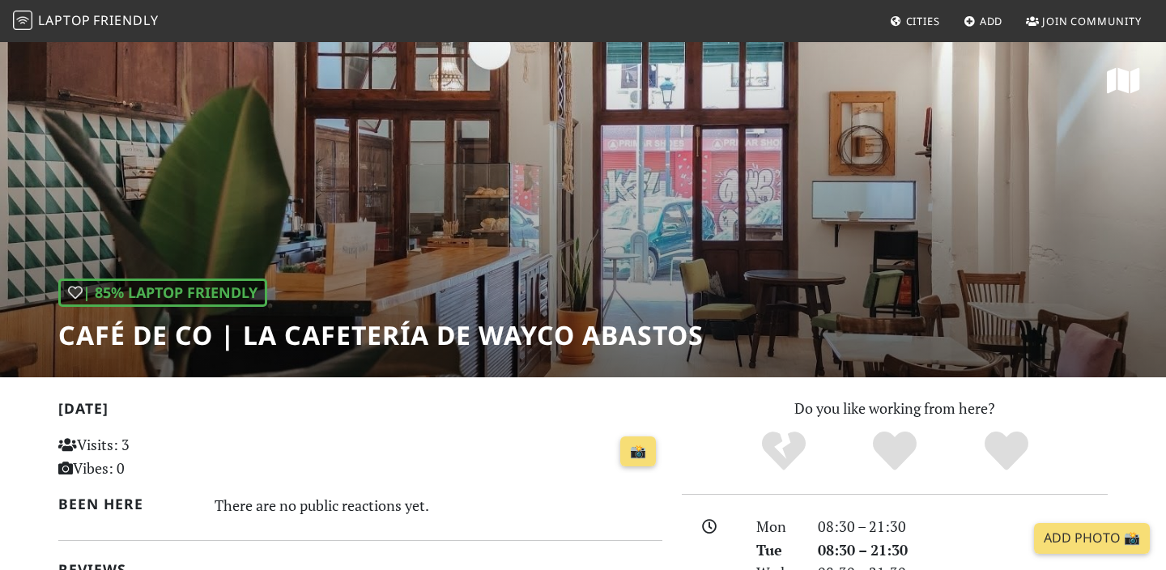 The height and width of the screenshot is (570, 1166). Describe the element at coordinates (64, 20) in the screenshot. I see `span: Laptop` at that location.